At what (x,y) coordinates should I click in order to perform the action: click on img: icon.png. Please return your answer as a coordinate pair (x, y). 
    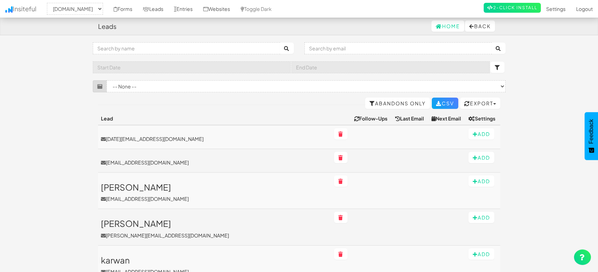
    Looking at the image, I should click on (9, 10).